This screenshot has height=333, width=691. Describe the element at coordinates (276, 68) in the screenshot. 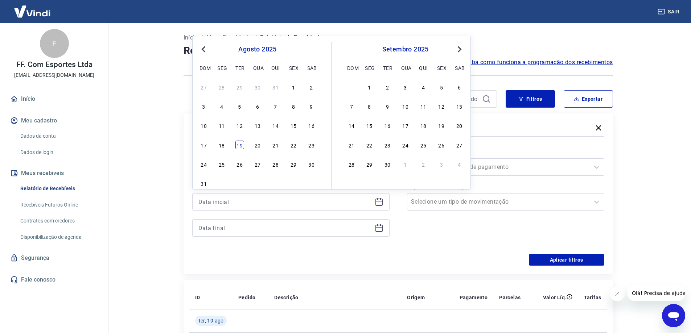

I see `div: qui` at that location.